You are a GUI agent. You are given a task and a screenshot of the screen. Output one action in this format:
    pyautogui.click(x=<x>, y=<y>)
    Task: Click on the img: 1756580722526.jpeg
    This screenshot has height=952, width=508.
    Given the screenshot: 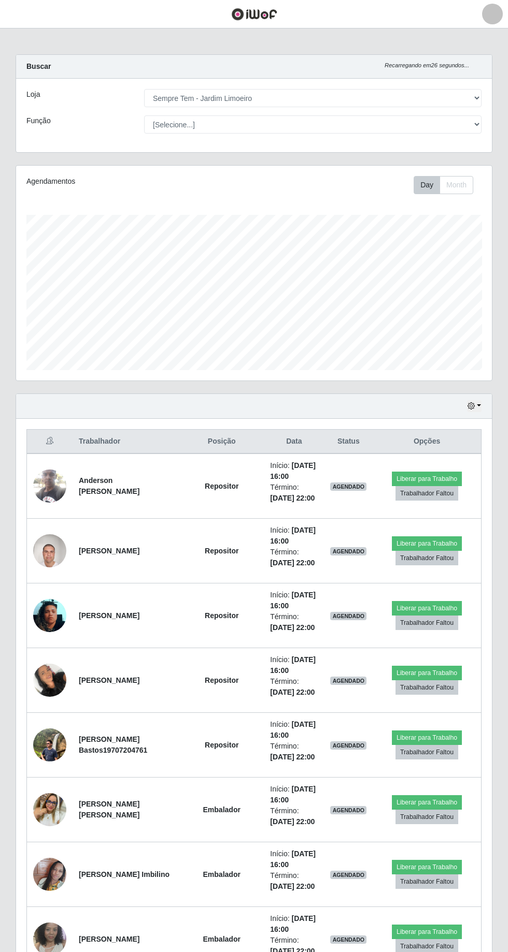 What is the action you would take?
    pyautogui.click(x=50, y=551)
    